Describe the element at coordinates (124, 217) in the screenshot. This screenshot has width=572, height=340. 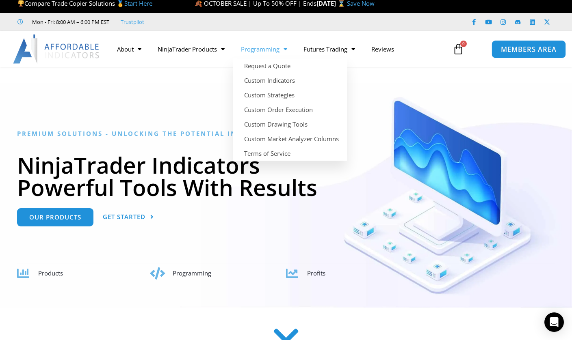
I see `span: Get Started` at that location.